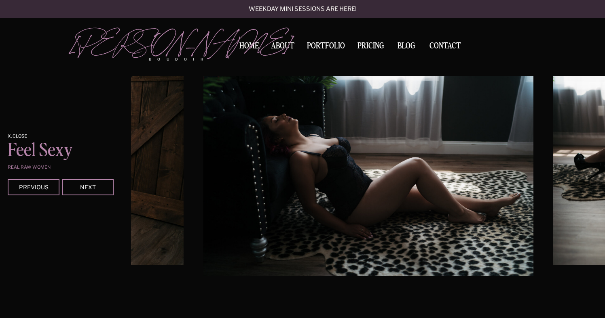 The width and height of the screenshot is (605, 318). Describe the element at coordinates (26, 137) in the screenshot. I see `a: x. Close` at that location.